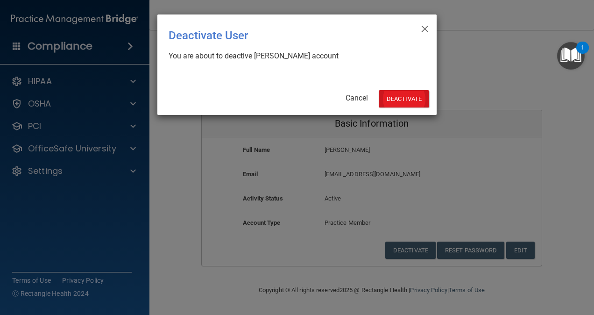 Image resolution: width=594 pixels, height=315 pixels. I want to click on div: 1, so click(582, 54).